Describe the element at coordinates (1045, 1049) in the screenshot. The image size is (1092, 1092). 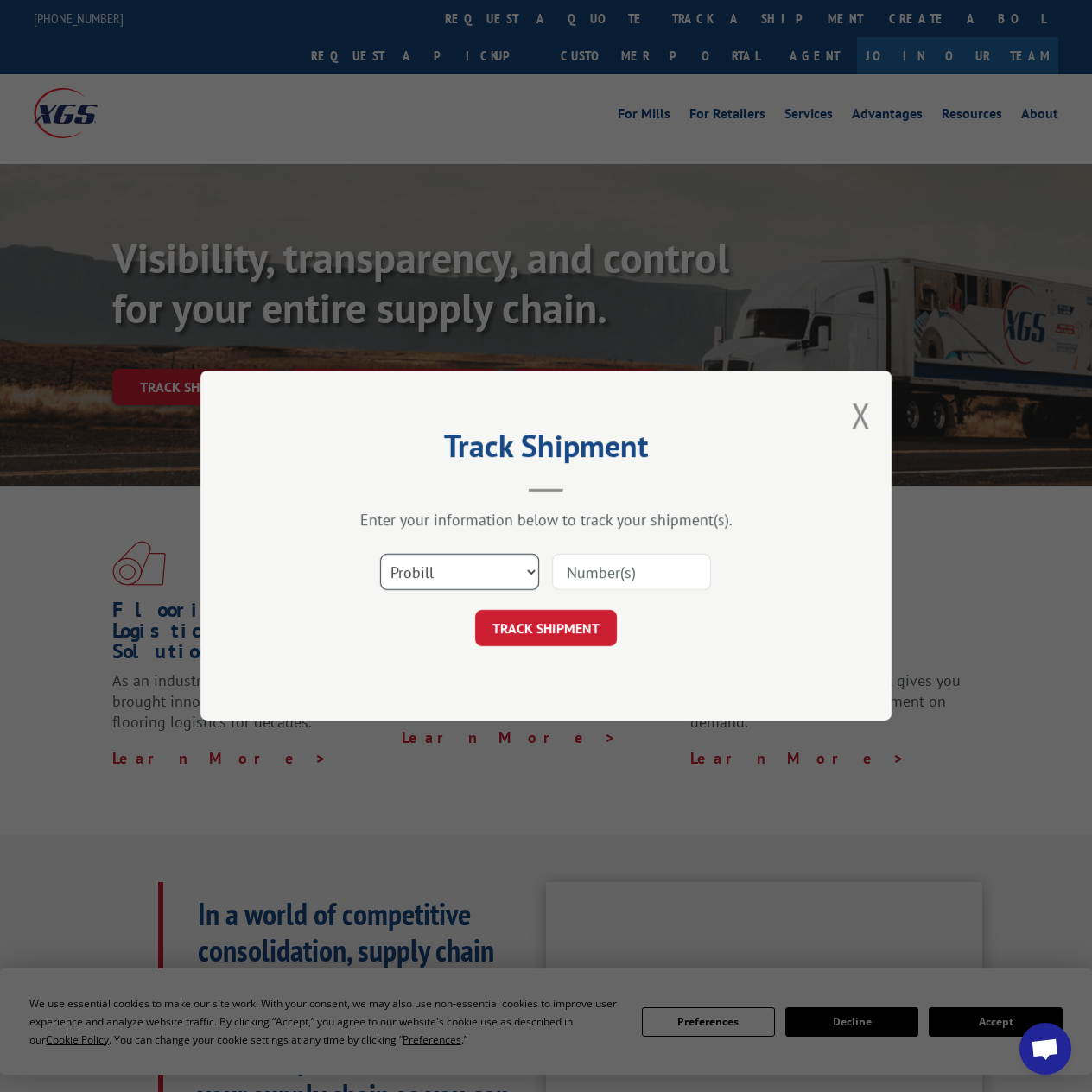
I see `a: Open chat` at that location.